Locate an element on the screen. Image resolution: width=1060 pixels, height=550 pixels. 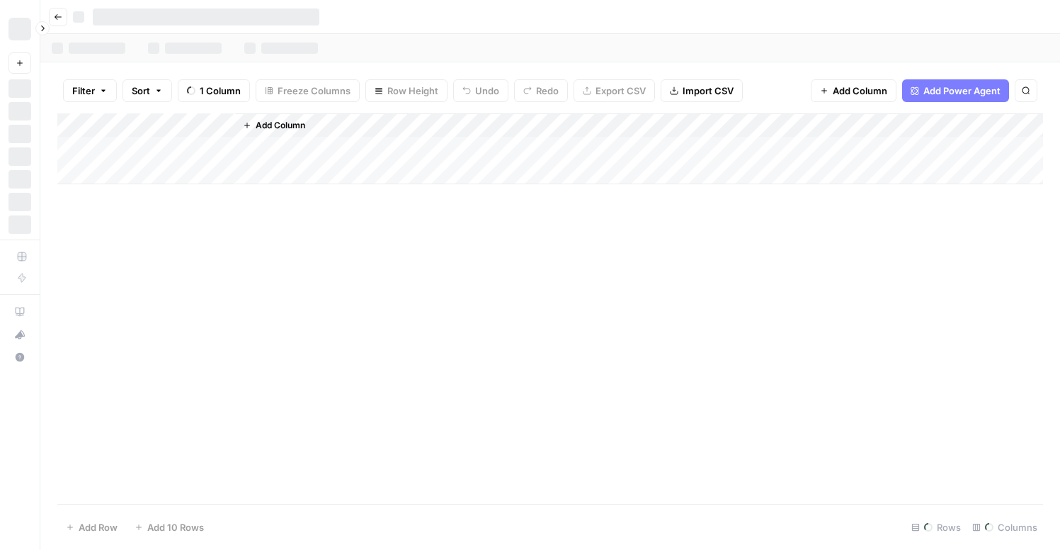
button: Add 10 Rows is located at coordinates (169, 527).